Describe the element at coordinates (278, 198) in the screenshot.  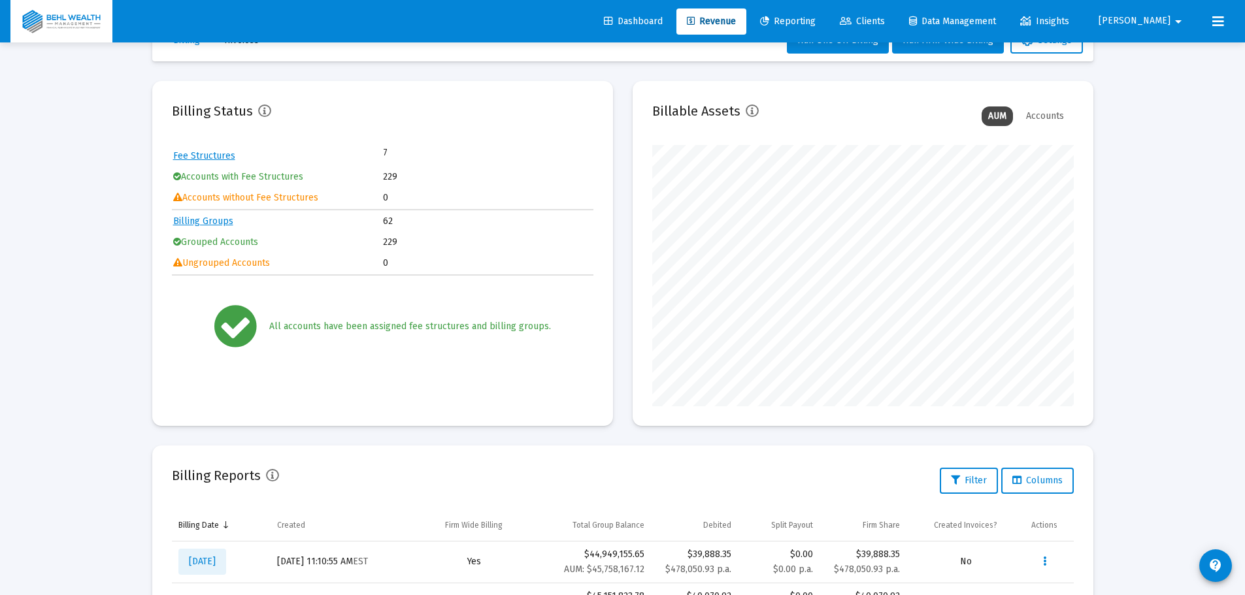
I see `td: Accounts without Fee Structures` at that location.